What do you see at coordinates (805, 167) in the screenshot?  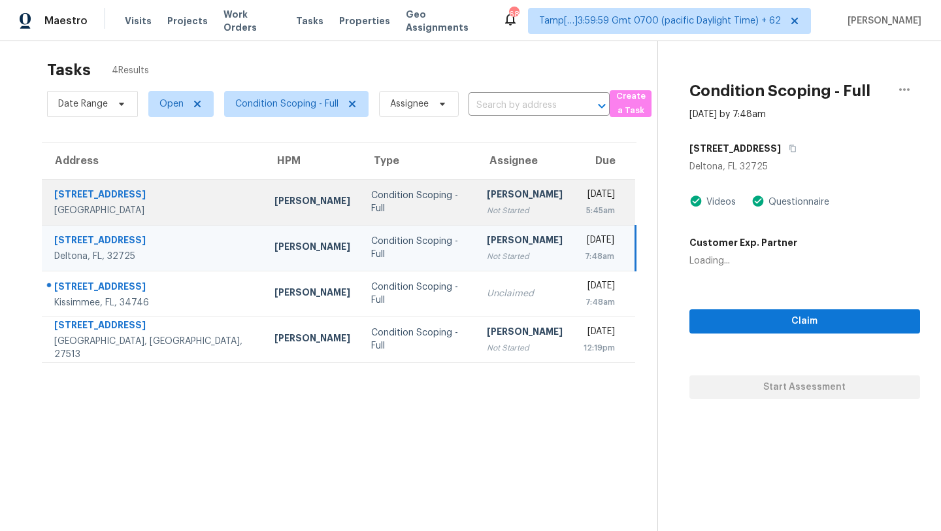 I see `div: Deltona, FL 32725` at bounding box center [805, 167].